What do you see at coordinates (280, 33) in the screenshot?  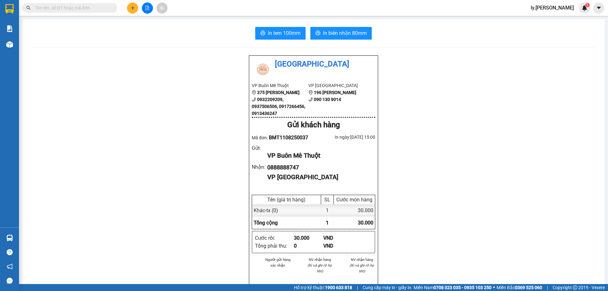 I see `button: printerIn tem 100mm` at bounding box center [280, 33].